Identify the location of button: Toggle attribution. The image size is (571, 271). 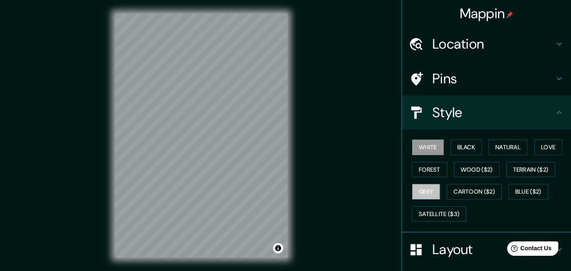
(278, 248).